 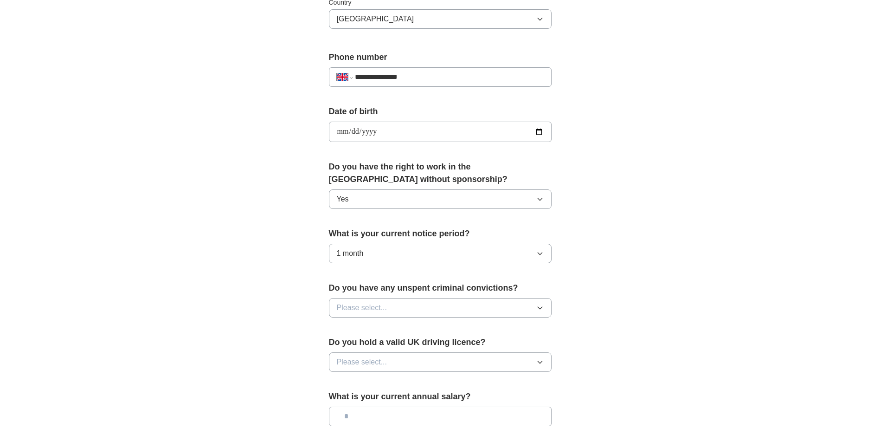 What do you see at coordinates (440, 288) in the screenshot?
I see `label: Do you have any unspent criminal convictions?` at bounding box center [440, 288].